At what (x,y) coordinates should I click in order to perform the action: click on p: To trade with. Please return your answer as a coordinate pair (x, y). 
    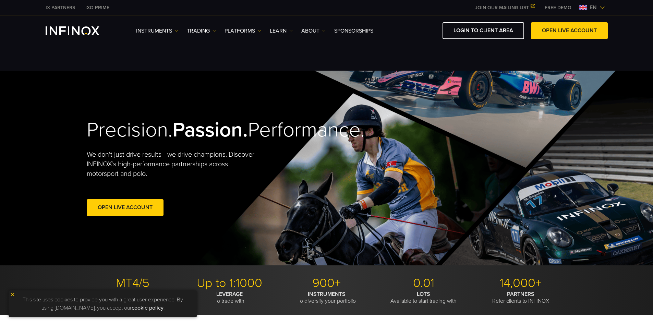
    Looking at the image, I should click on (230, 298).